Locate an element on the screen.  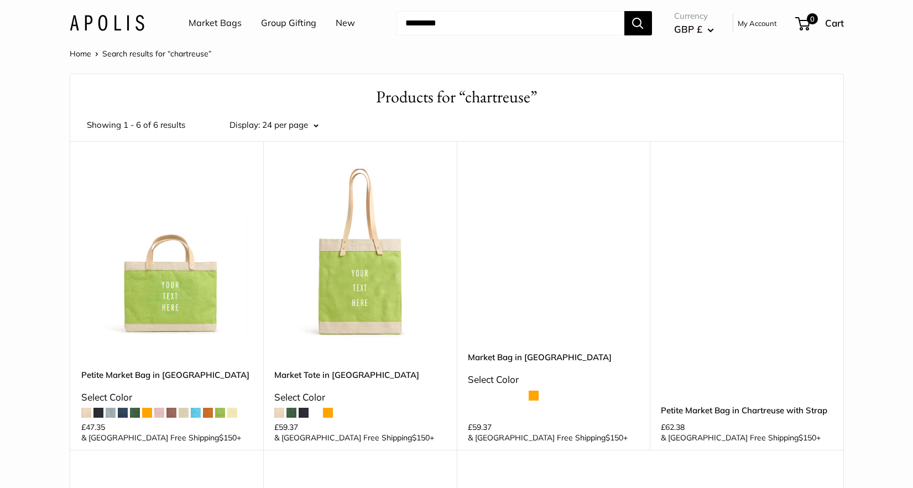
h1: Products for “chartreuse” is located at coordinates (457, 97).